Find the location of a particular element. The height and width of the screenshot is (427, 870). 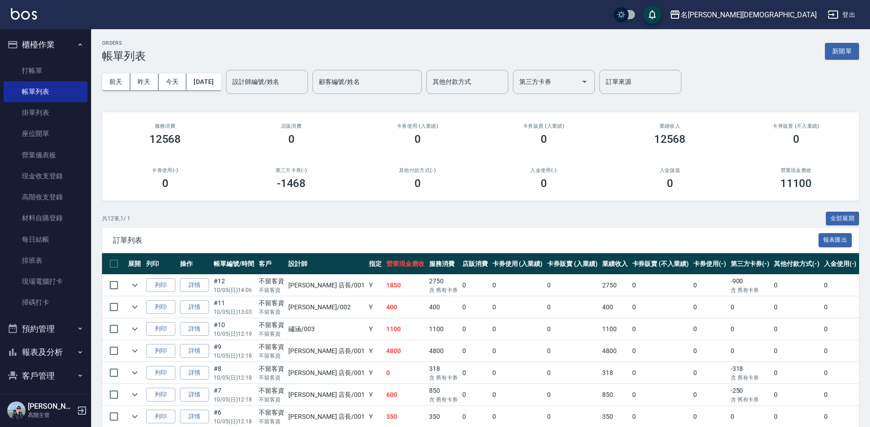

button: 報表及分析 is located at coordinates (46, 352).